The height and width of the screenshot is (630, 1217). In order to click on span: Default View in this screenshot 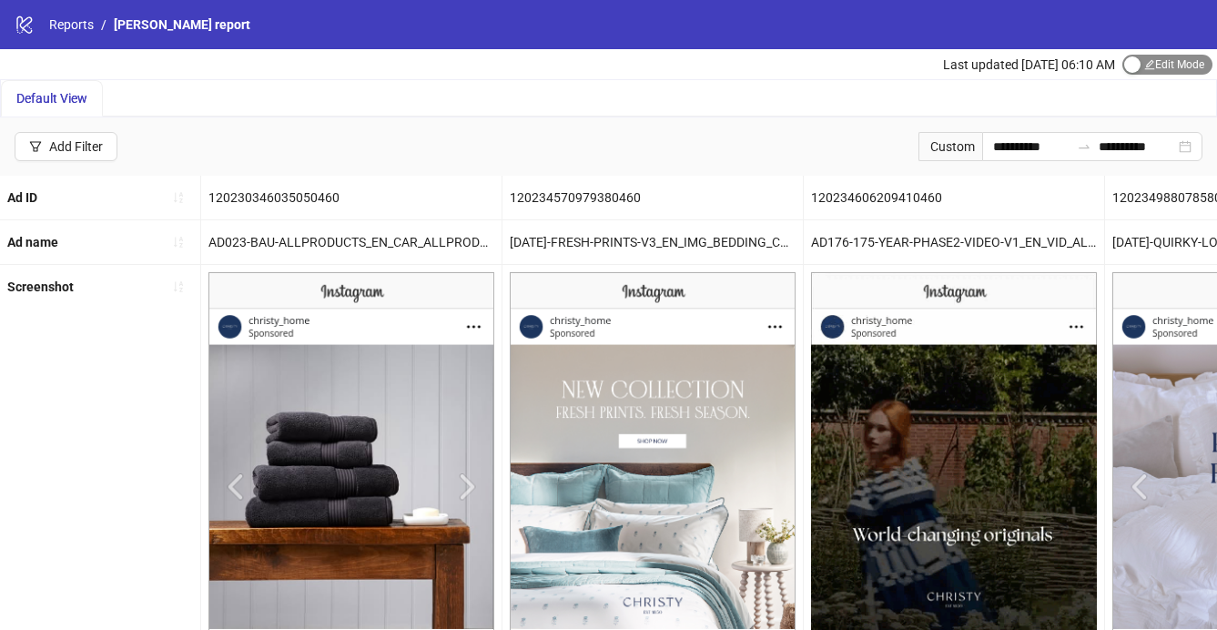, I will do `click(52, 98)`.